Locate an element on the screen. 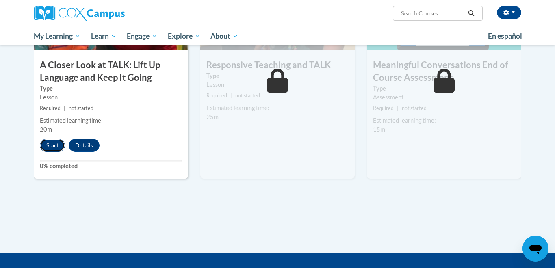  a: Cox Campus is located at coordinates (111, 13).